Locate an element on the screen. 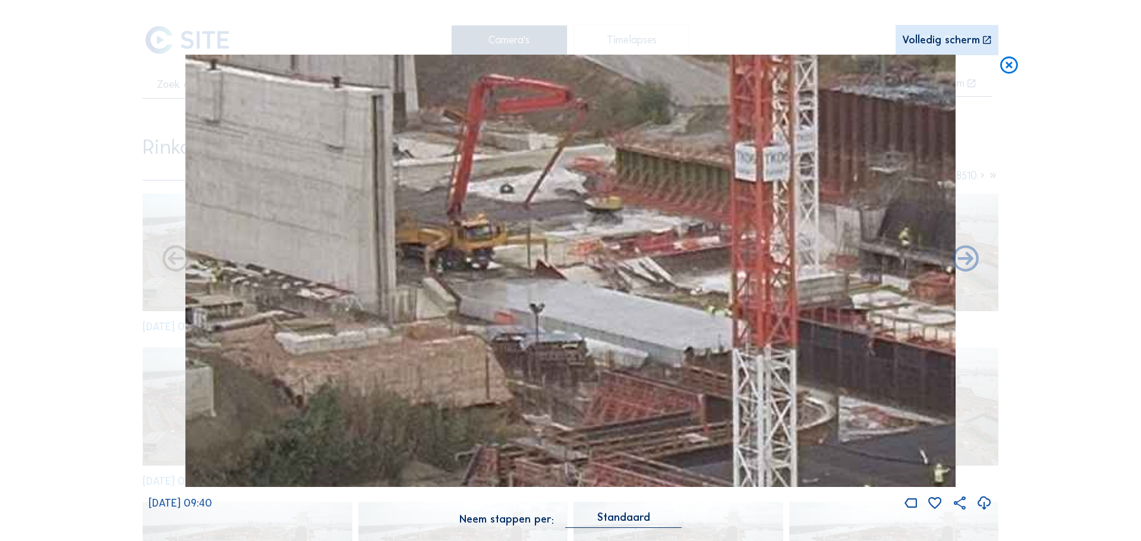 The width and height of the screenshot is (1141, 541). img: Image is located at coordinates (571, 271).